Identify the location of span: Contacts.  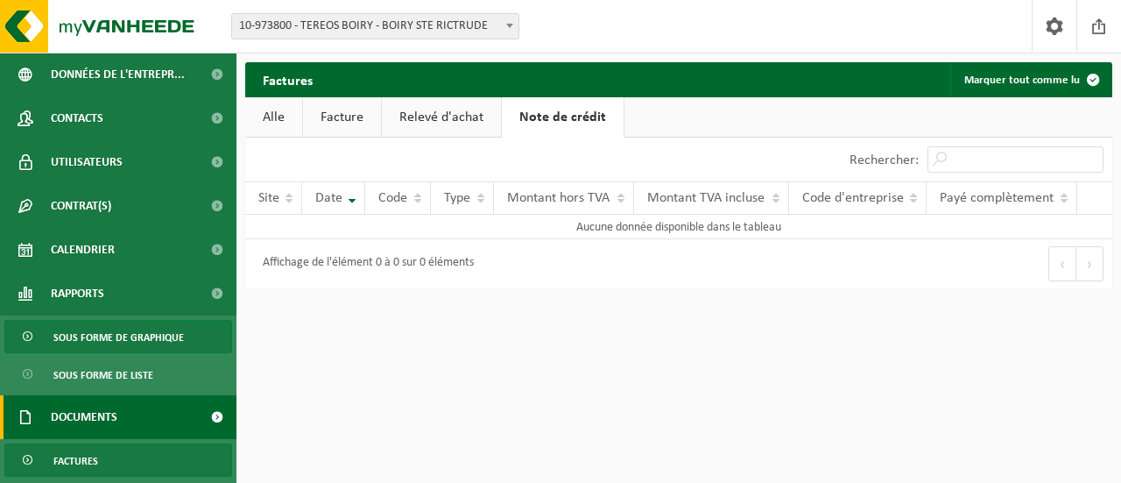
(77, 118).